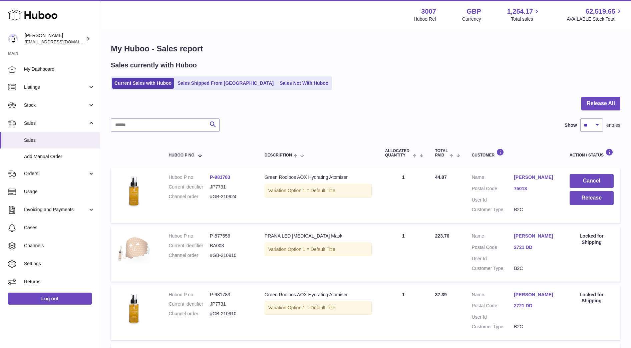 This screenshot has height=348, width=631. Describe the element at coordinates (592, 181) in the screenshot. I see `button: Cancel` at that location.